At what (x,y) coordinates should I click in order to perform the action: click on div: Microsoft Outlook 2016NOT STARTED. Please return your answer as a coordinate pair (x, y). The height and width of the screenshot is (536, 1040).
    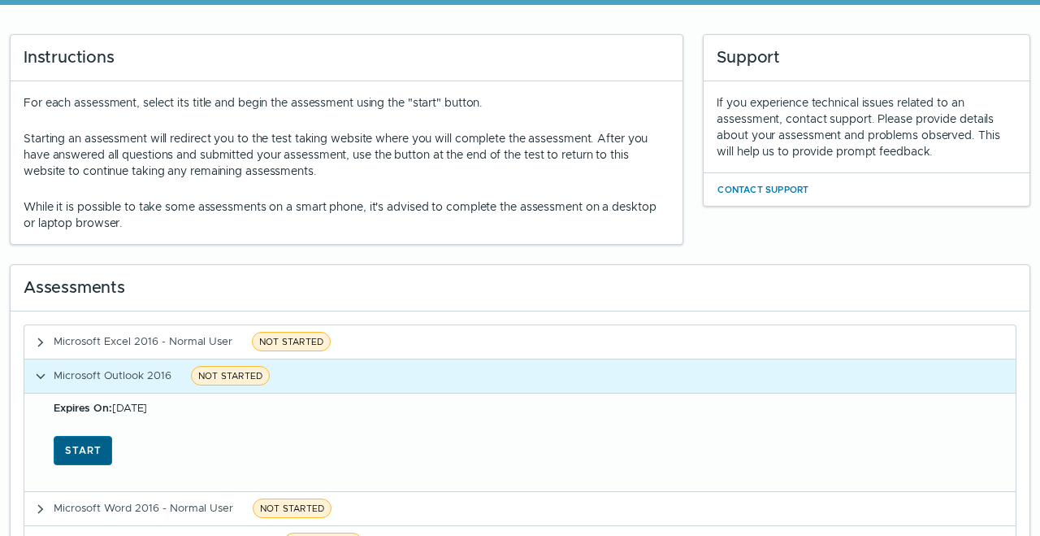
    Looking at the image, I should click on (520, 441).